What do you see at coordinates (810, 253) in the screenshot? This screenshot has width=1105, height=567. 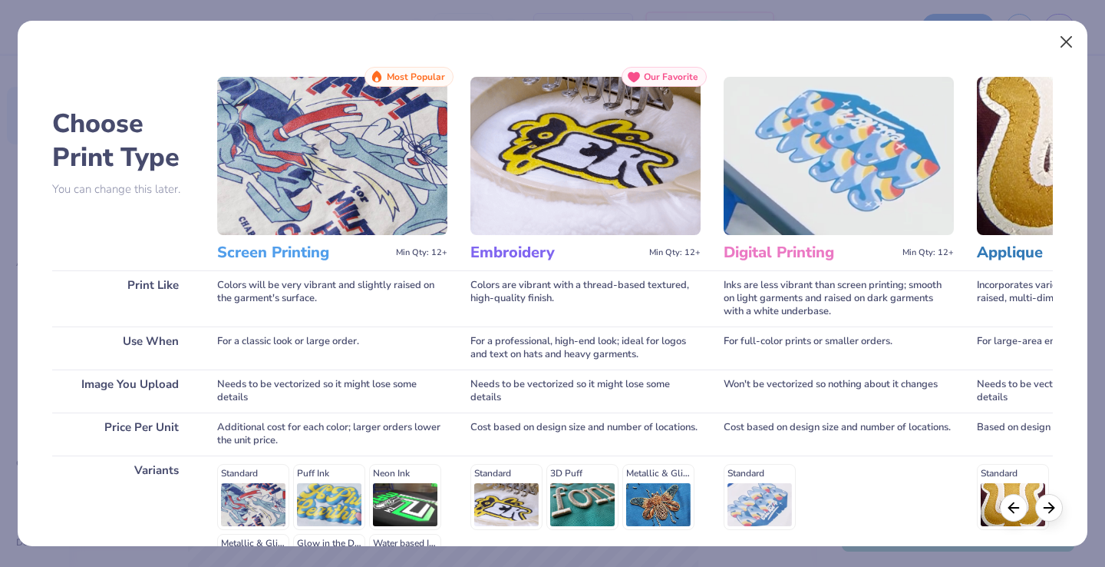 I see `h3: Digital Printing` at bounding box center [810, 253].